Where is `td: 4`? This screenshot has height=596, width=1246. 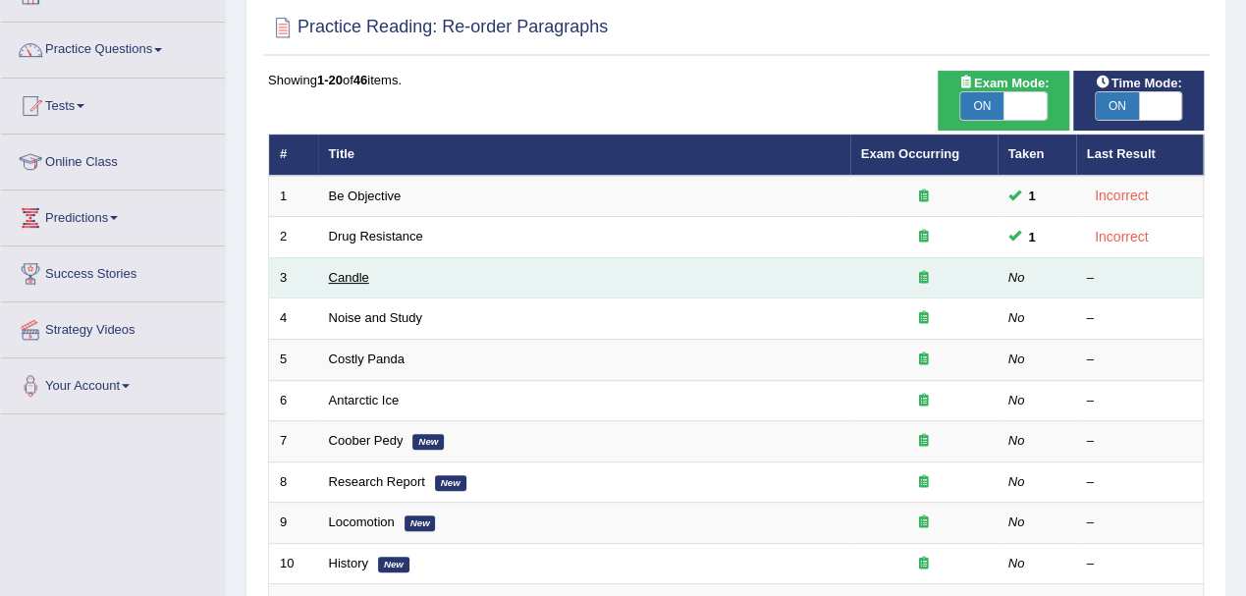
td: 4 is located at coordinates (294, 319).